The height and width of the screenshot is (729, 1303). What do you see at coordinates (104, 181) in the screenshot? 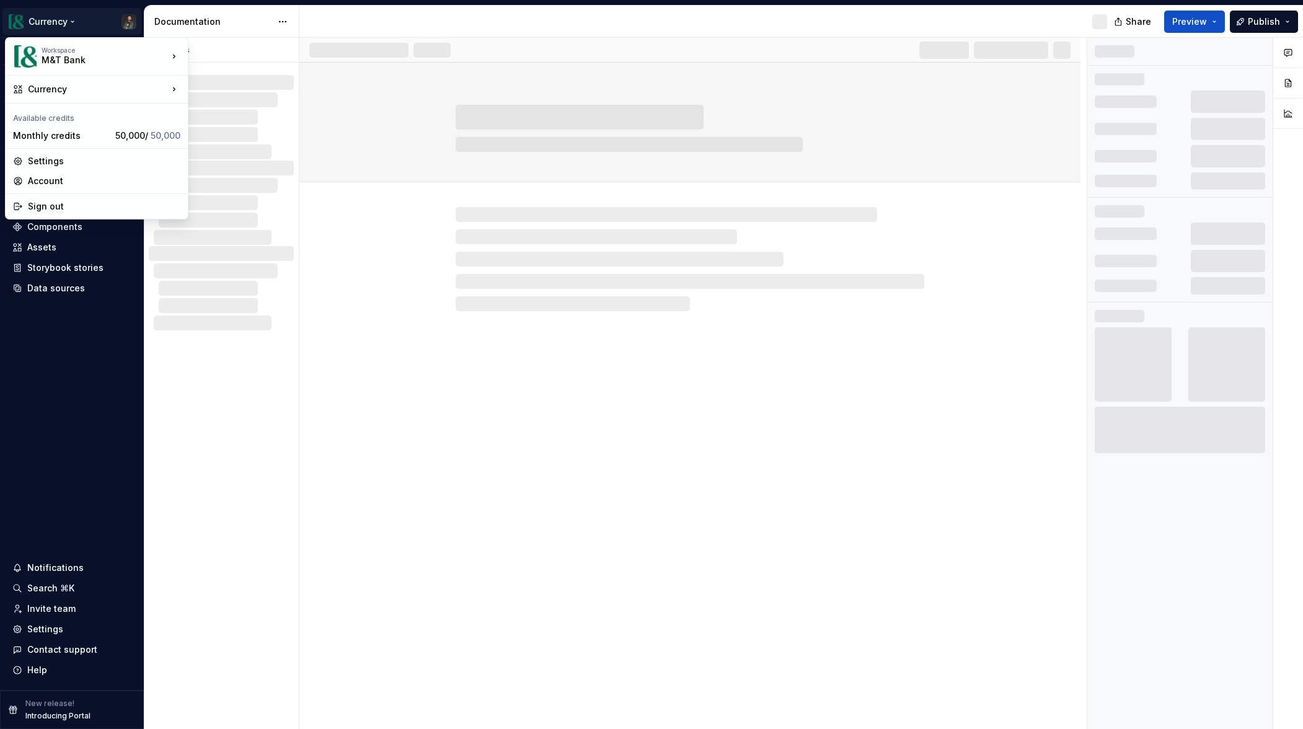
I see `div: Account` at bounding box center [104, 181].